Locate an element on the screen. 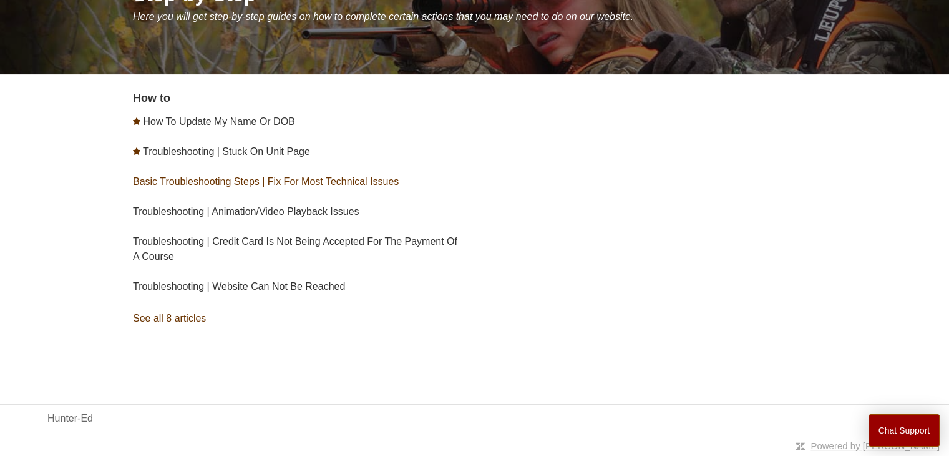  button: Chat Support is located at coordinates (905, 430).